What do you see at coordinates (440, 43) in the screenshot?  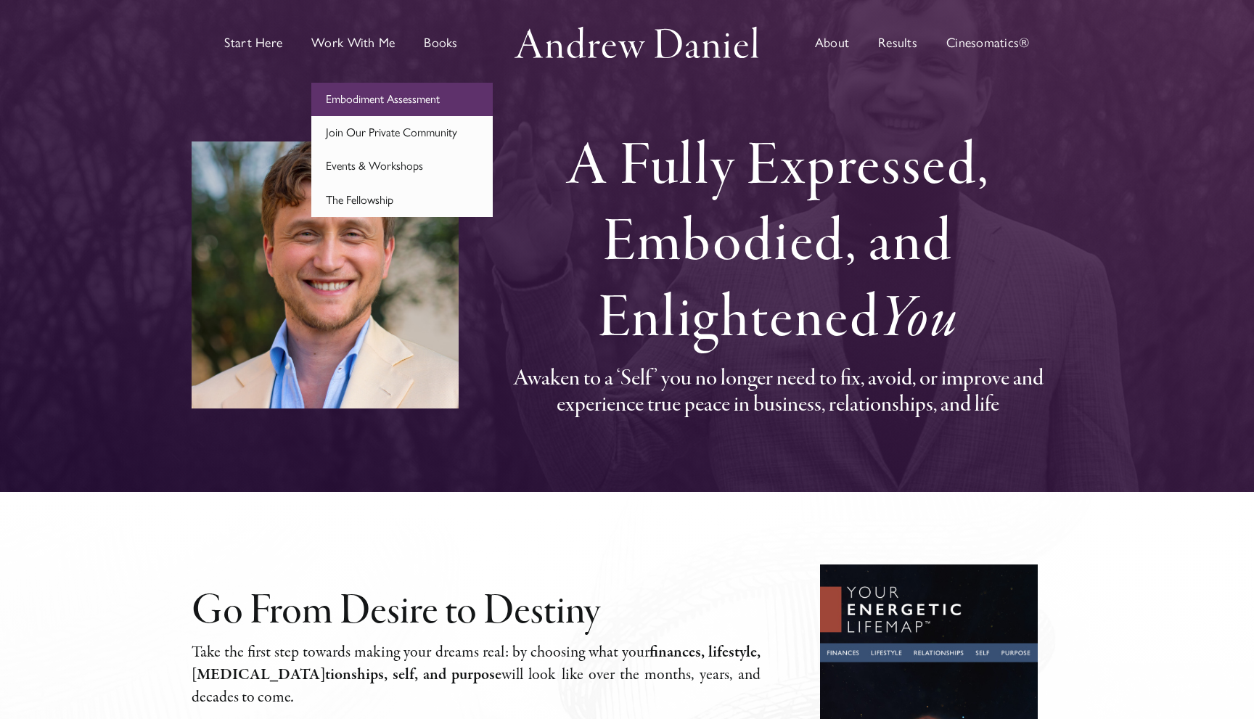 I see `span: Books` at bounding box center [440, 43].